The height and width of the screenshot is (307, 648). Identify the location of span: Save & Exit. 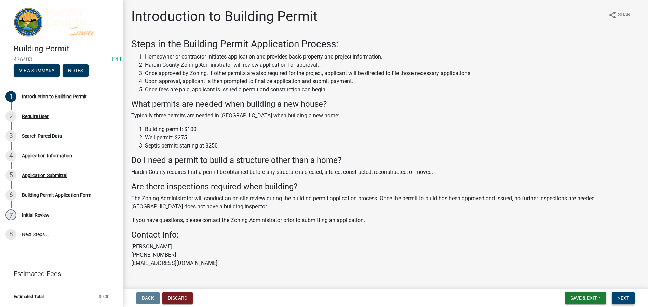
(584, 298).